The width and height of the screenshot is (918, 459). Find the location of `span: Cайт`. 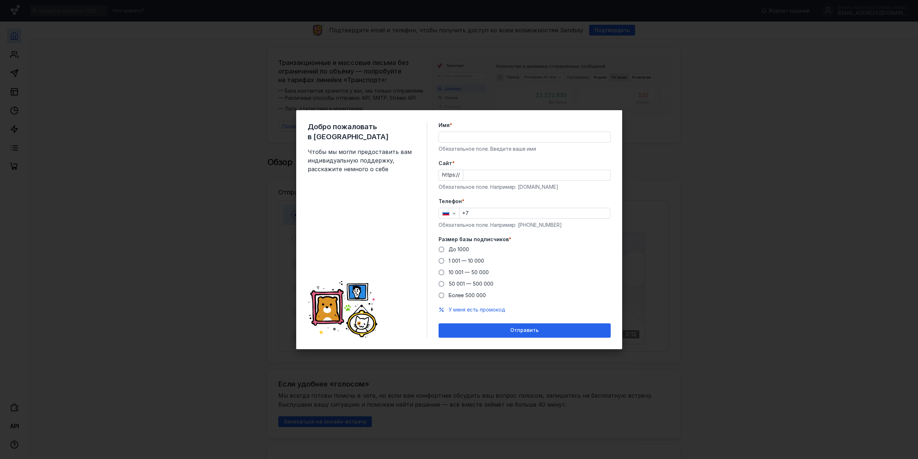

span: Cайт is located at coordinates (445, 163).